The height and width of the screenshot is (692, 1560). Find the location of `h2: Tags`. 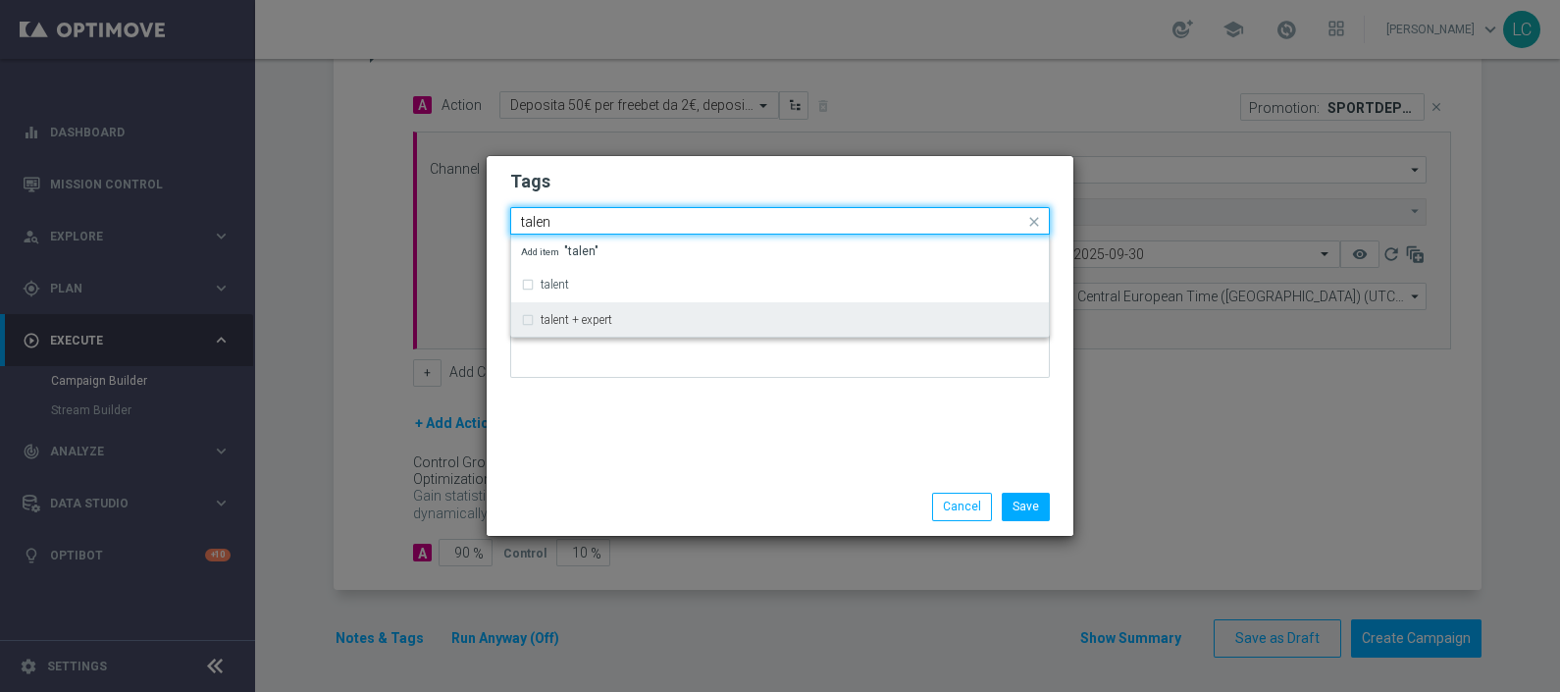

h2: Tags is located at coordinates (780, 181).